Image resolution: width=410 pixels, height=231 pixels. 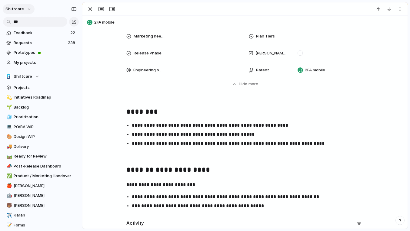 What do you see at coordinates (148, 53) in the screenshot?
I see `span: Release Phase` at bounding box center [148, 53].